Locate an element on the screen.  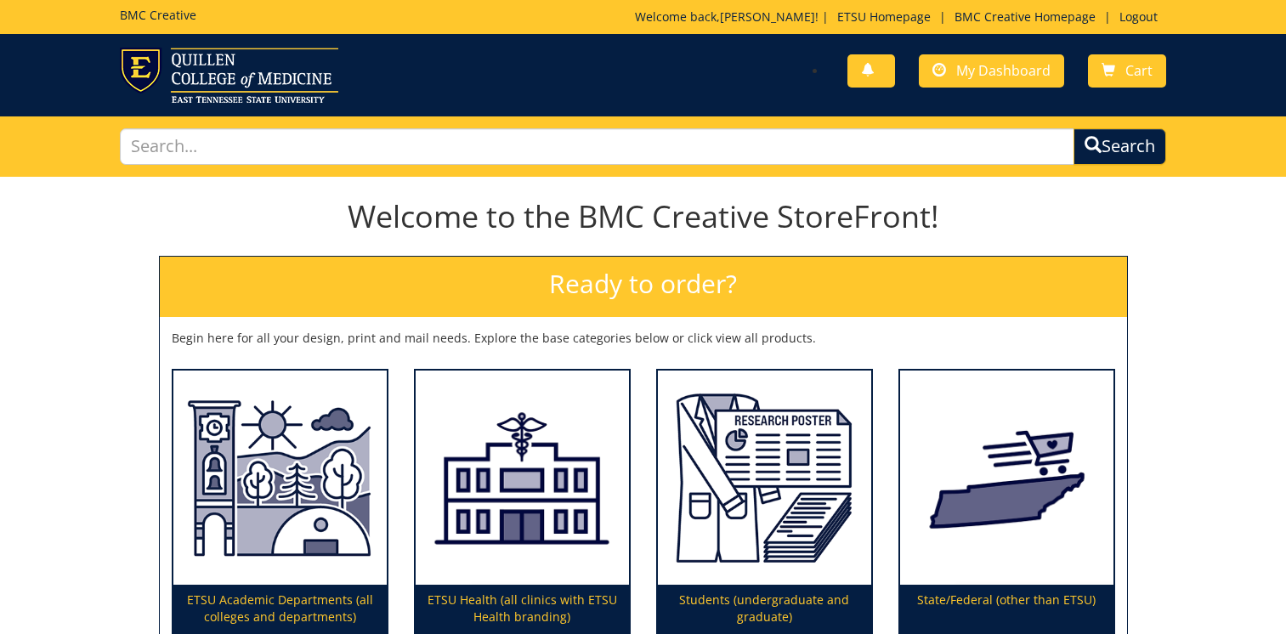
span: My Dashboard is located at coordinates (1003, 71).